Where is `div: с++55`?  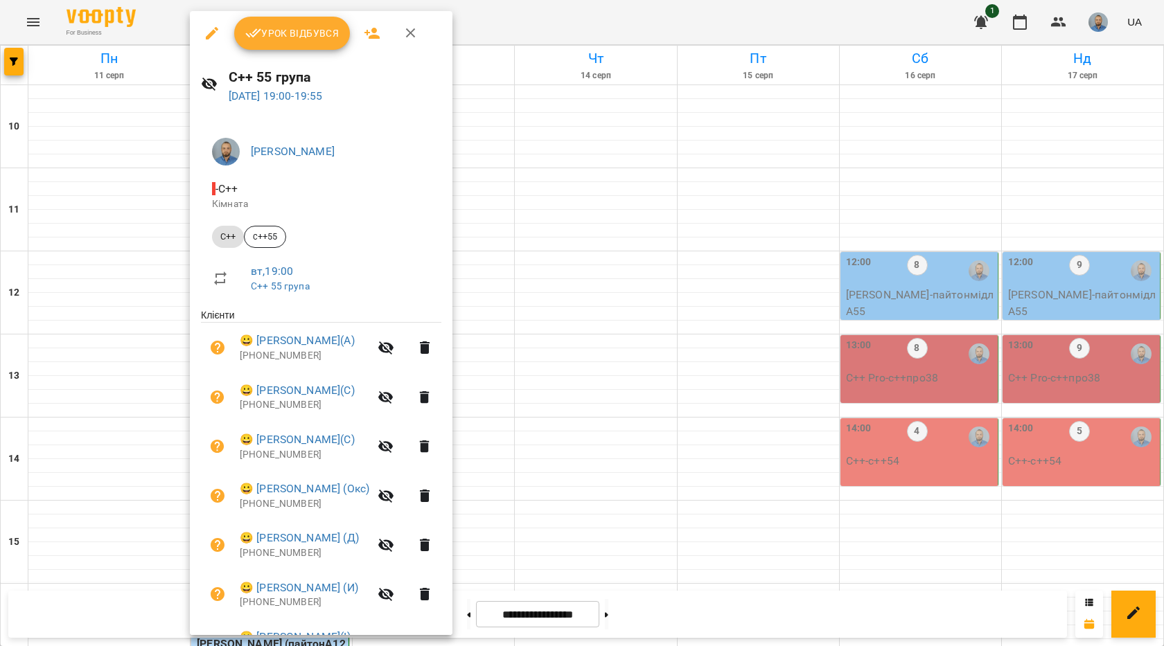 div: с++55 is located at coordinates (265, 237).